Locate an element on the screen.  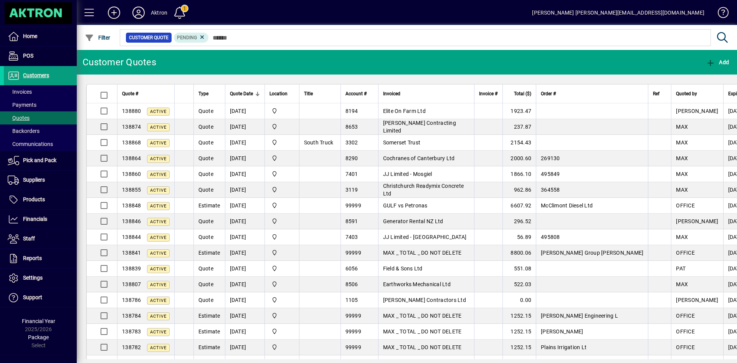
span: 138839 is located at coordinates (132, 268).